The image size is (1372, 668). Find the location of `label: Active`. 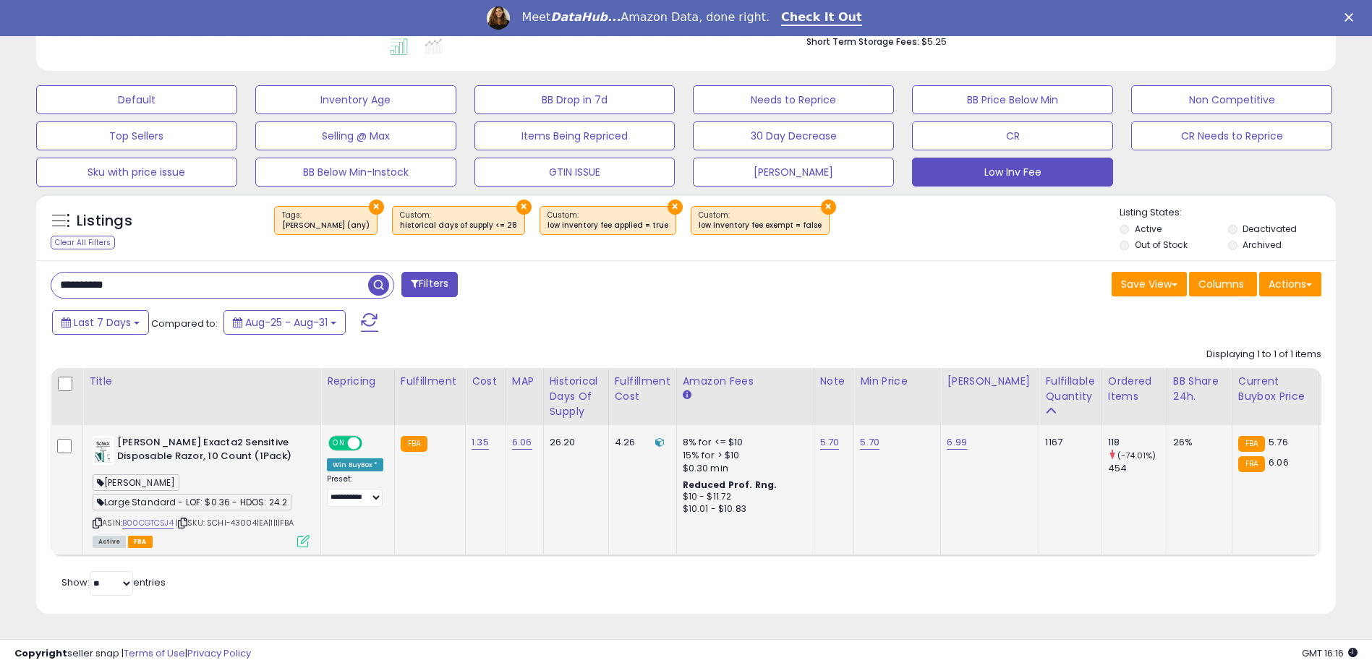

label: Active is located at coordinates (1148, 229).